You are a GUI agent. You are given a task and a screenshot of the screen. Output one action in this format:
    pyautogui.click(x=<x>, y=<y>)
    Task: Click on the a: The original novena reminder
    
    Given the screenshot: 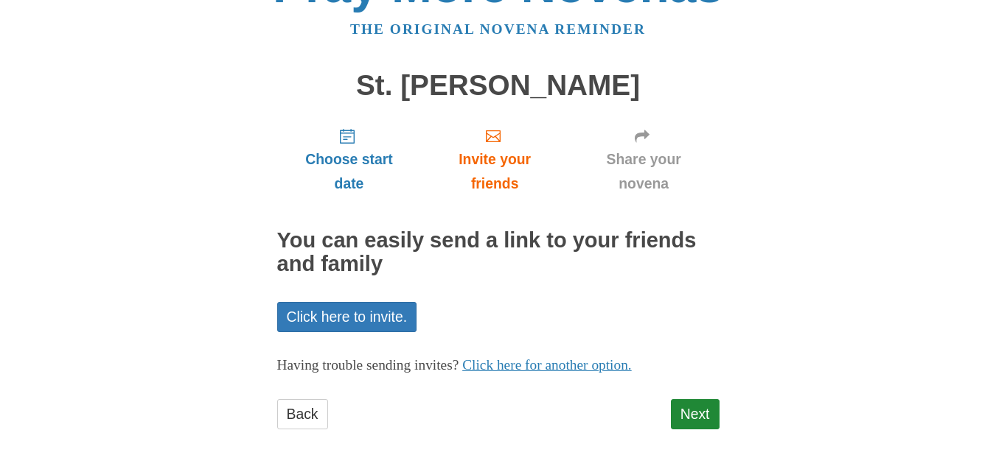 What is the action you would take?
    pyautogui.click(x=498, y=29)
    